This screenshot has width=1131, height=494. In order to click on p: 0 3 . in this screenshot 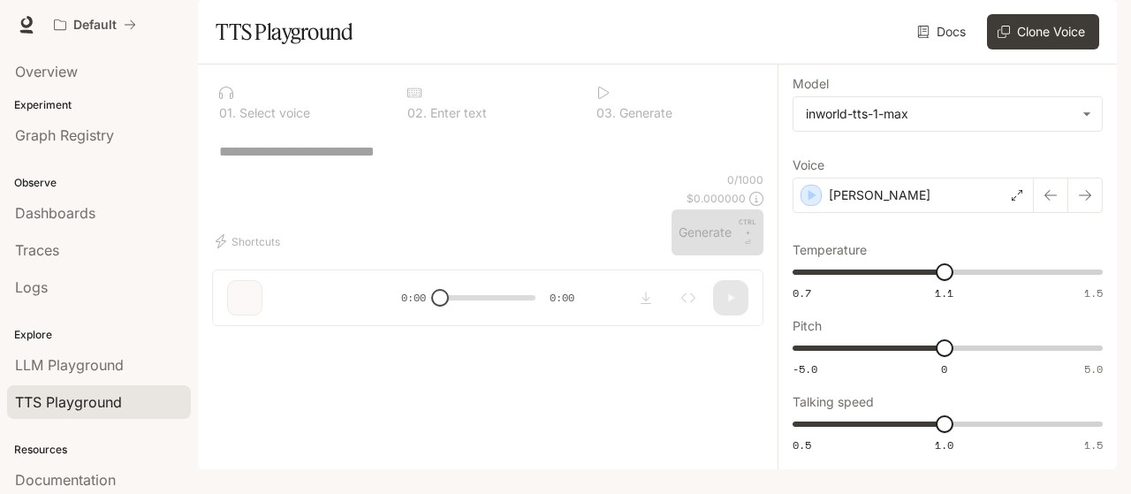, I will do `click(606, 113)`.